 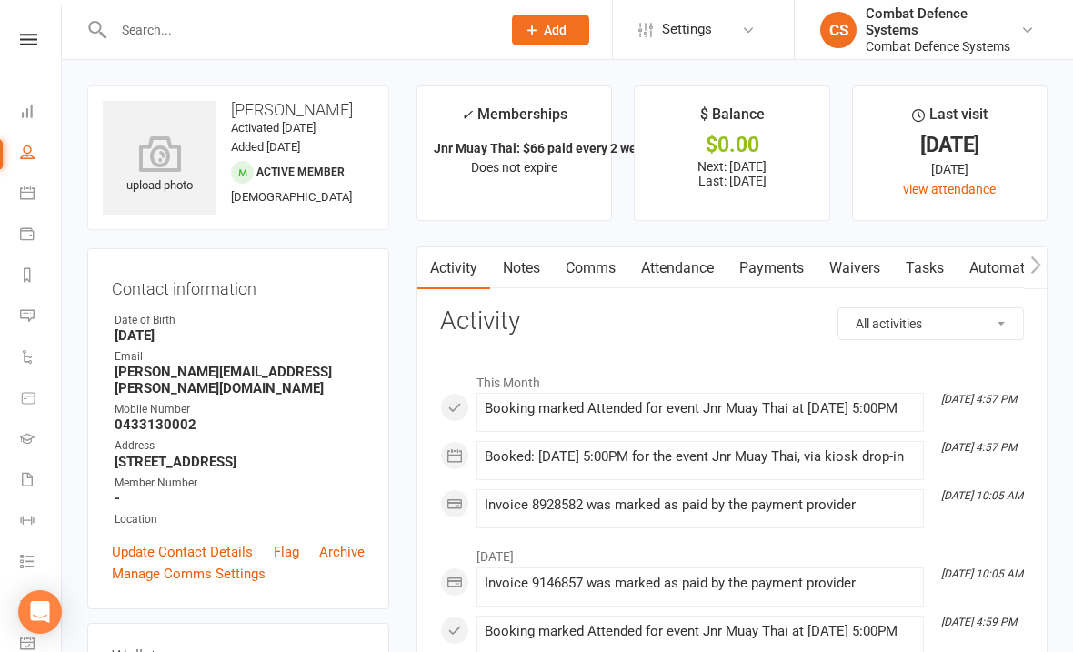 What do you see at coordinates (590, 268) in the screenshot?
I see `a: Comms` at bounding box center [590, 268].